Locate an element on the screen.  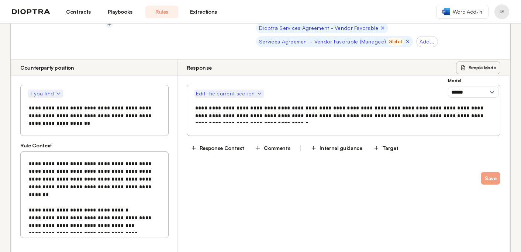
div: Add... is located at coordinates (427, 42).